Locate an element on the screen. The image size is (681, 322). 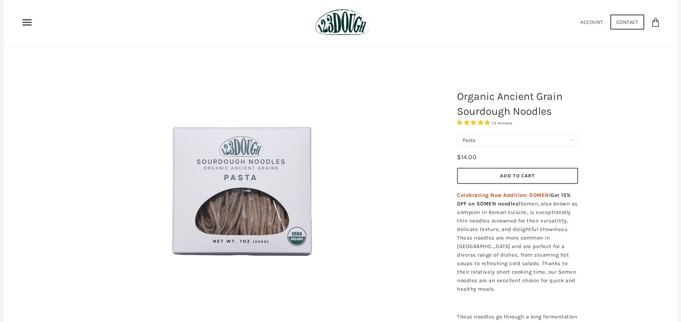
nav: Primary is located at coordinates (27, 22).